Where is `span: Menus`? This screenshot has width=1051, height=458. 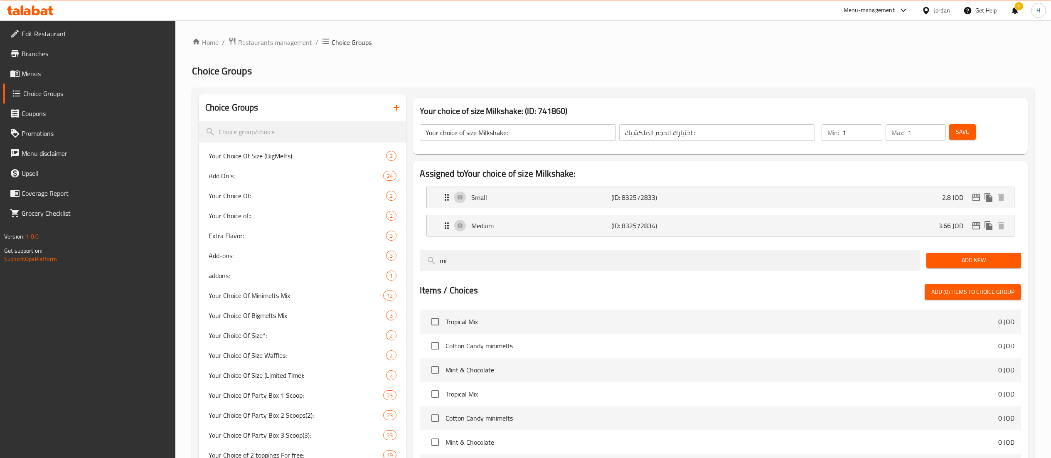
span: Menus is located at coordinates (95, 74).